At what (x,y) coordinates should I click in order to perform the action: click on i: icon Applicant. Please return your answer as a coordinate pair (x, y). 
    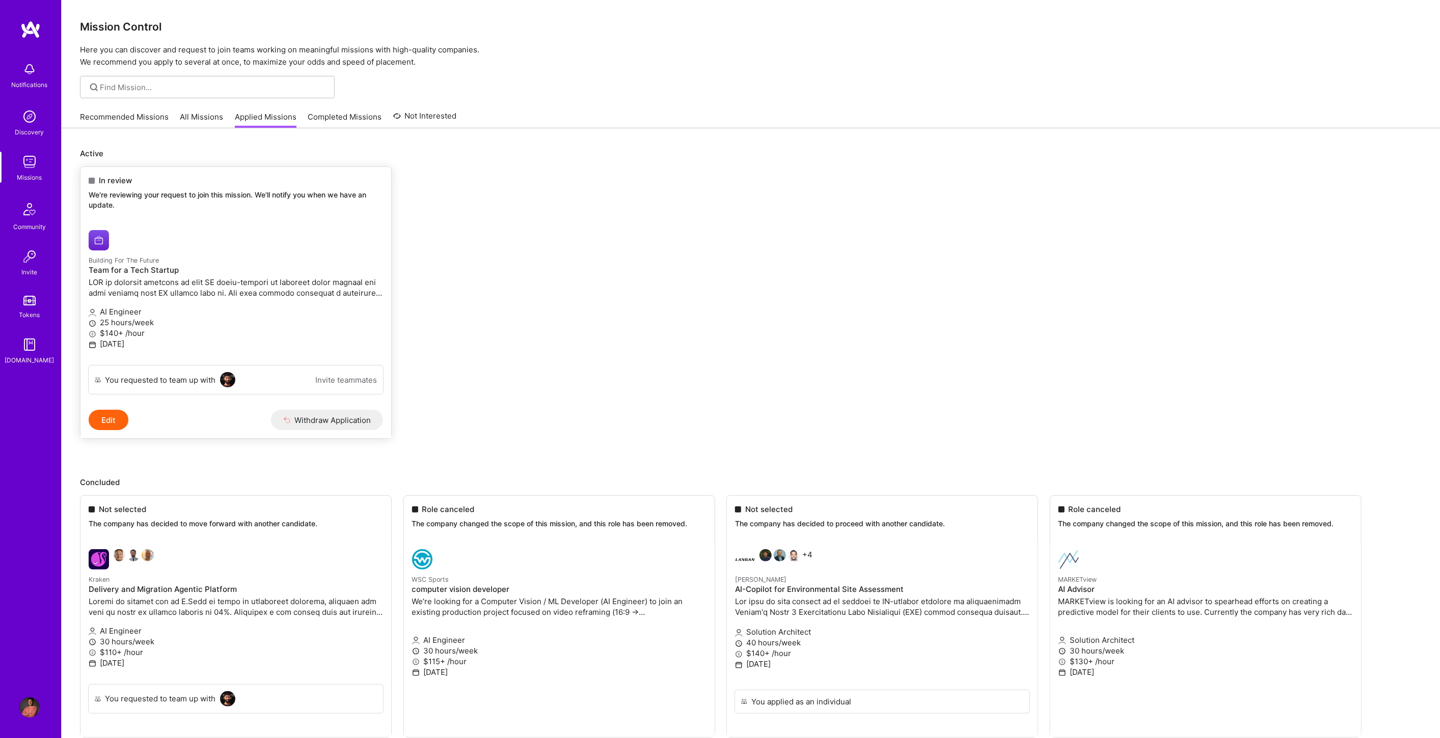
    Looking at the image, I should click on (92, 313).